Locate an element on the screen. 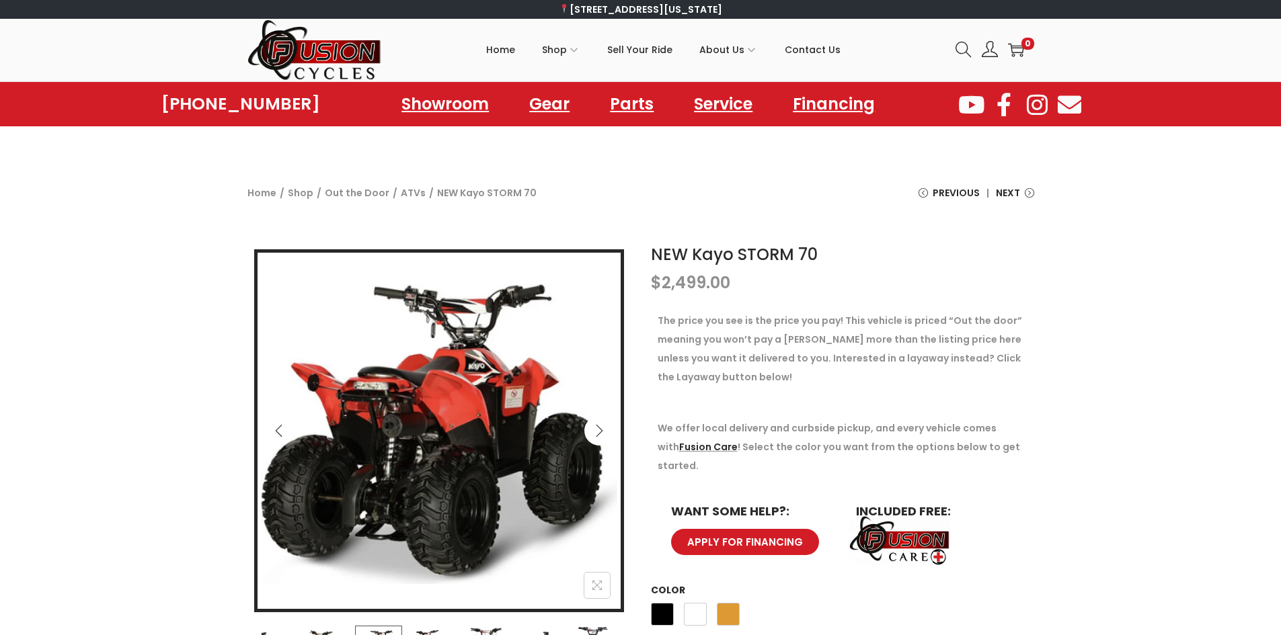 The width and height of the screenshot is (1281, 635). a: Showroom is located at coordinates (445, 104).